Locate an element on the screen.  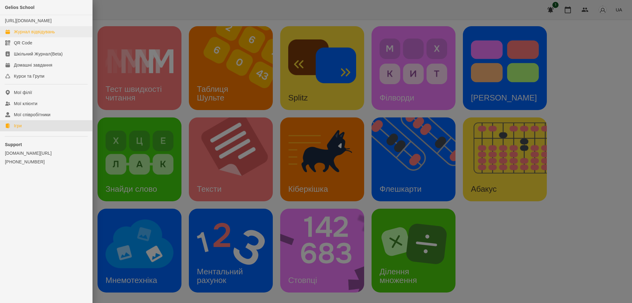
div: Мої клієнти is located at coordinates (26, 104).